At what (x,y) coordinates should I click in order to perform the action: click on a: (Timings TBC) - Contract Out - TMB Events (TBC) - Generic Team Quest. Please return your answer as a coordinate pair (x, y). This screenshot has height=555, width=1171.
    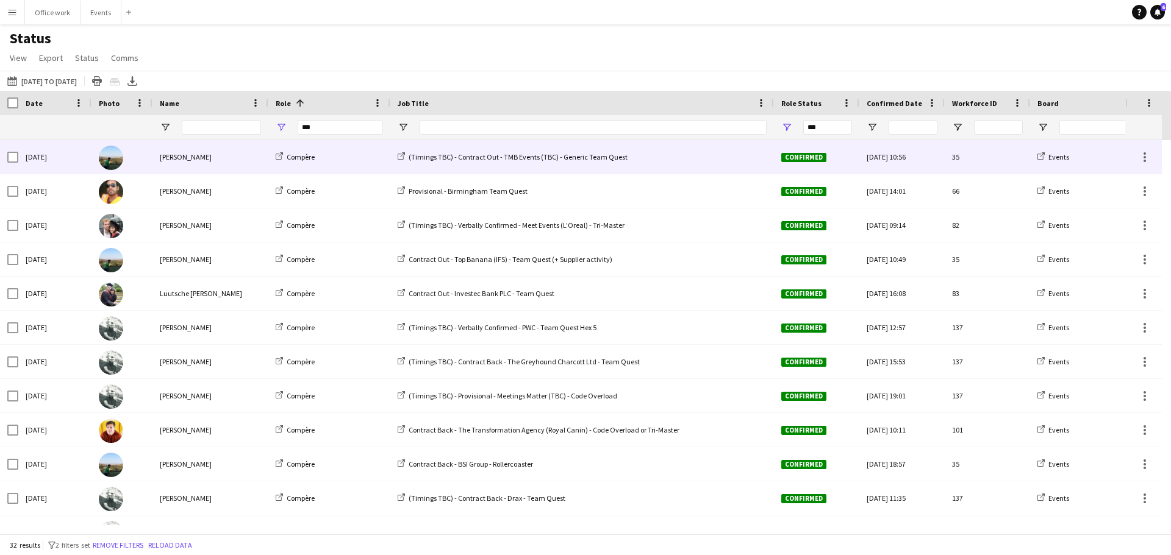
    Looking at the image, I should click on (512, 157).